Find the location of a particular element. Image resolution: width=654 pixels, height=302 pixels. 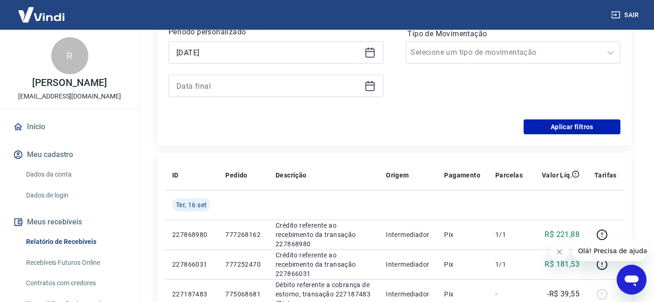

p: 227868980 is located at coordinates (191, 235).